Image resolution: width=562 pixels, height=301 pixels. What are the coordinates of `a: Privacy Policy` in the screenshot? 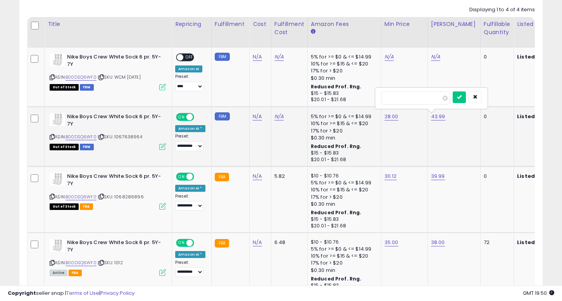 It's located at (117, 293).